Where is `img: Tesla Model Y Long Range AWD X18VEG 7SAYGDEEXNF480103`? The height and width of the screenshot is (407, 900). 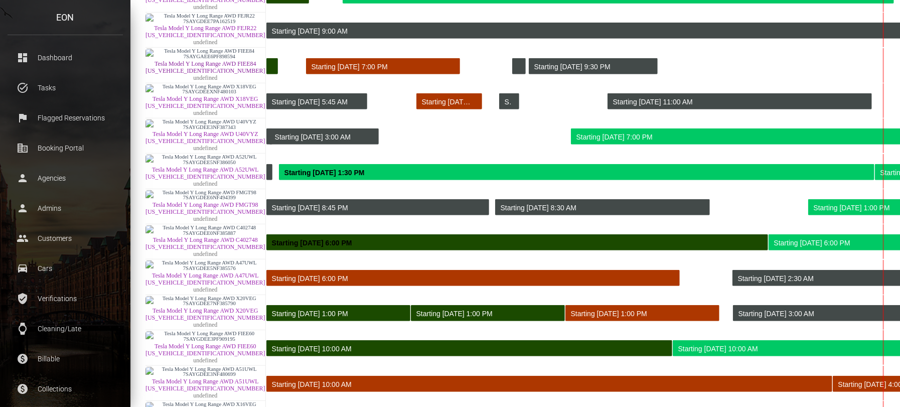 img: Tesla Model Y Long Range AWD X18VEG 7SAYGDEEXNF480103 is located at coordinates (205, 89).